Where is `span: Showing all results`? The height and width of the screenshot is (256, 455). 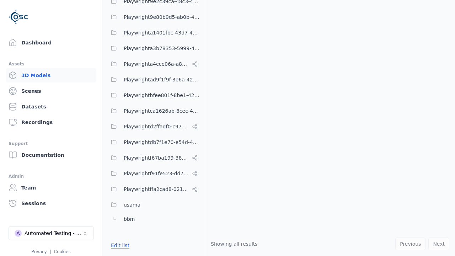 span: Showing all results is located at coordinates (234, 244).